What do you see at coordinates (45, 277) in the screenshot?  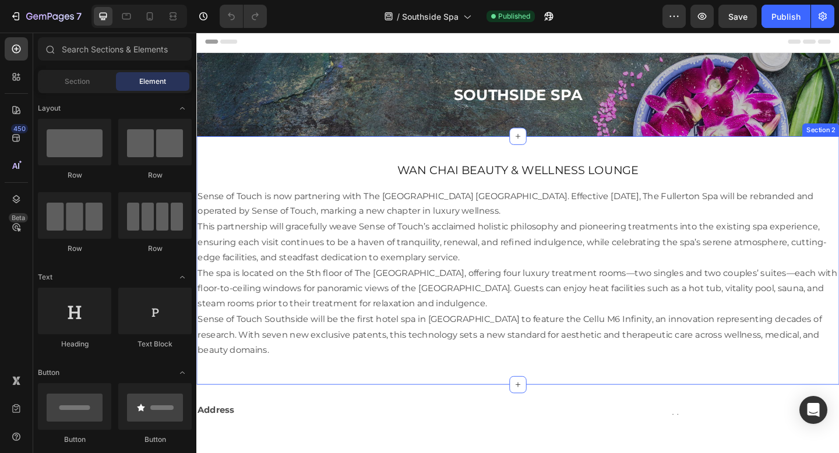 I see `span: Text` at bounding box center [45, 277].